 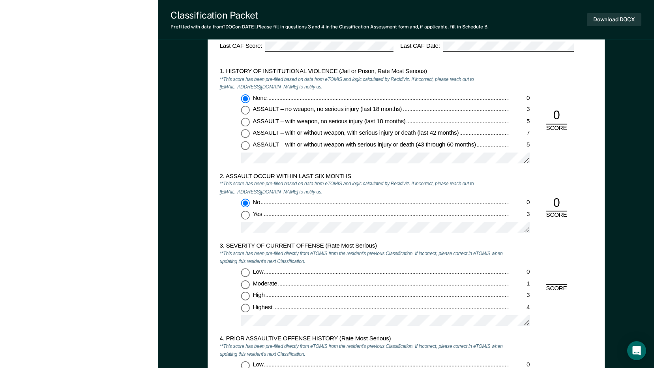 What do you see at coordinates (329, 121) in the screenshot?
I see `span: ASSAULT – with weapon, no serious injury (last 18 months)` at bounding box center [329, 121].